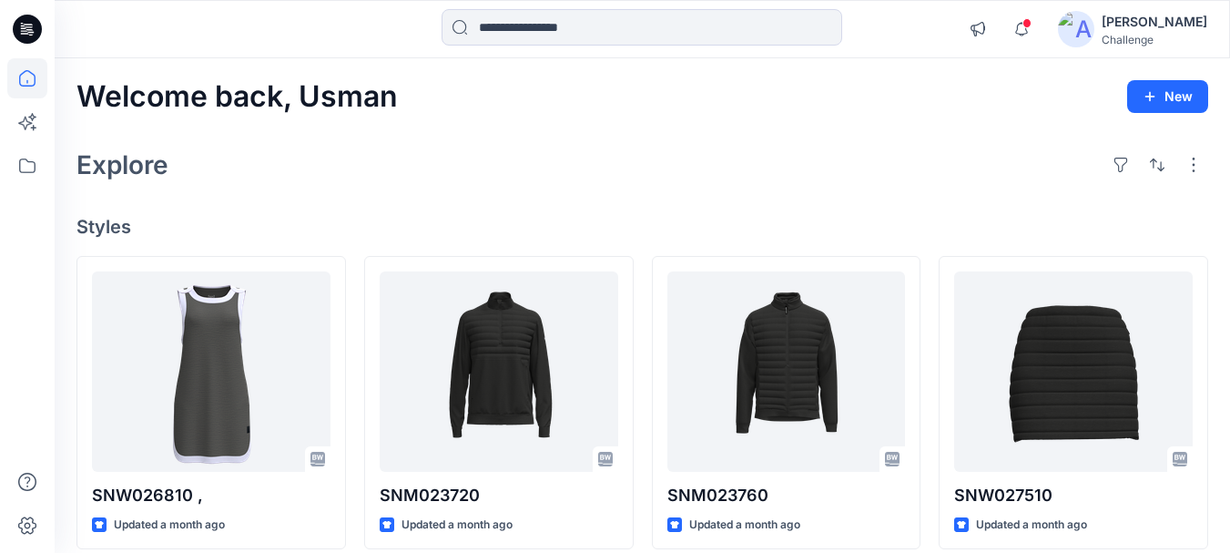  I want to click on img: avatar, so click(1076, 29).